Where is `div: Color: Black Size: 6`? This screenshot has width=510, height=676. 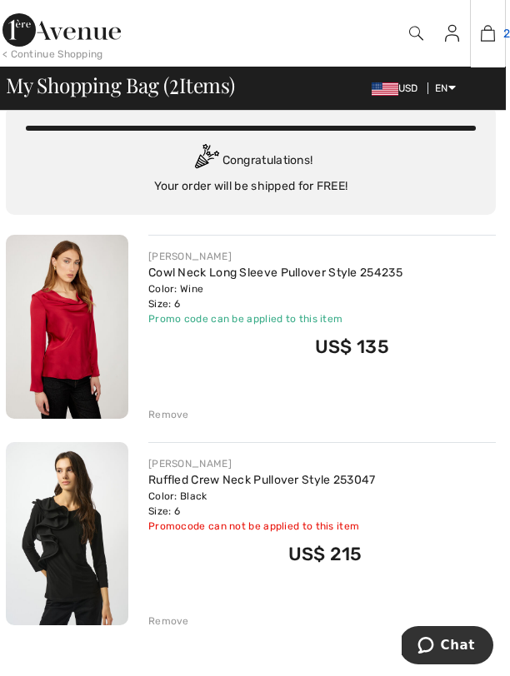 div: Color: Black Size: 6 is located at coordinates (262, 504).